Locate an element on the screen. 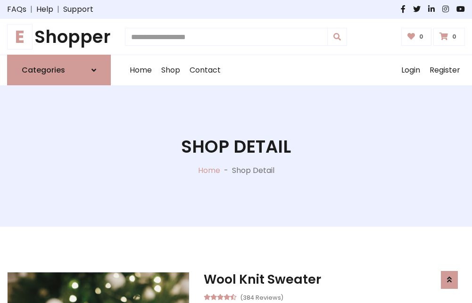 The image size is (472, 303). a: Login is located at coordinates (411, 70).